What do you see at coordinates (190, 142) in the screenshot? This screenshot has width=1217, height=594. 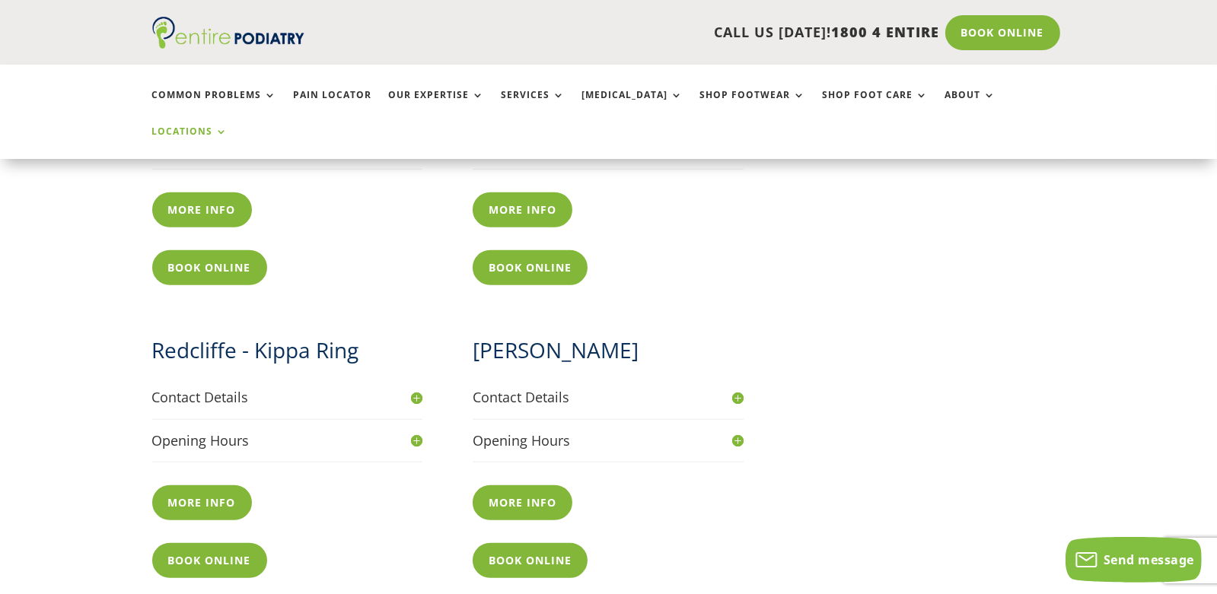 I see `a: Locations` at bounding box center [190, 142].